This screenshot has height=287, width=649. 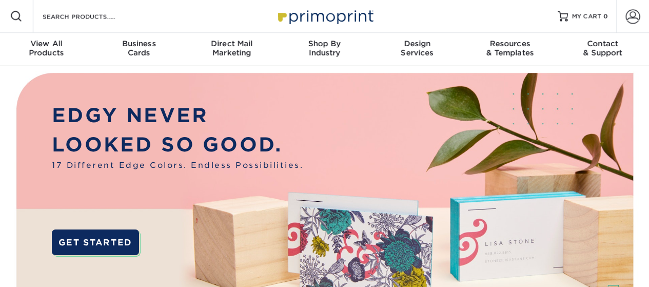 What do you see at coordinates (139, 48) in the screenshot?
I see `div: Cards` at bounding box center [139, 48].